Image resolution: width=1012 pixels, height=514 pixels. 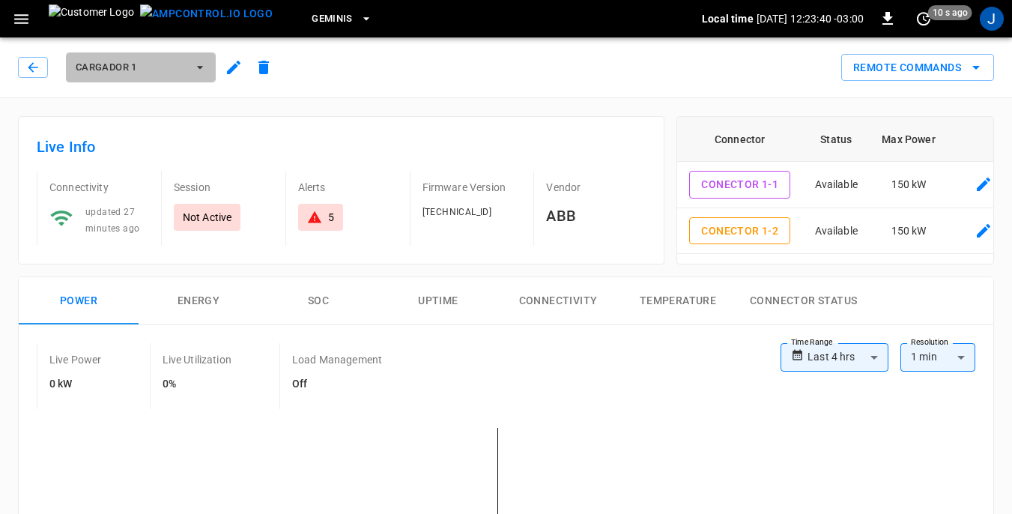 I want to click on div: profile-icon, so click(x=991, y=19).